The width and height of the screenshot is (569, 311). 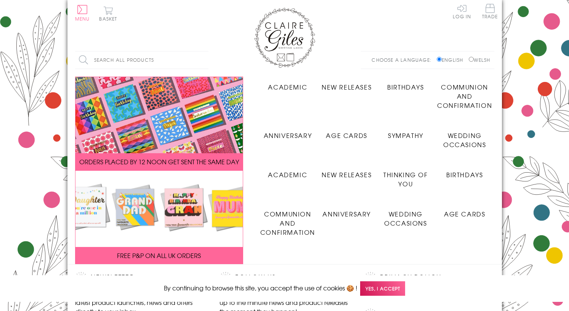 I want to click on input: Search, so click(x=205, y=60).